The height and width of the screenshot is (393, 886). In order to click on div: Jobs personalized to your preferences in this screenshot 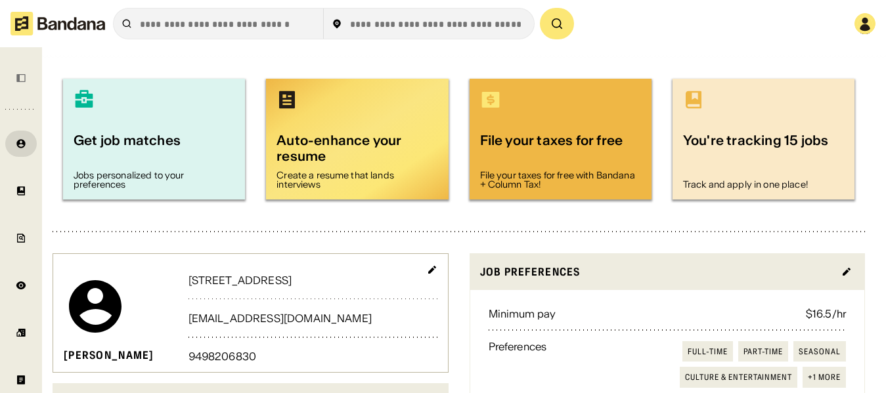, I will do `click(154, 180)`.